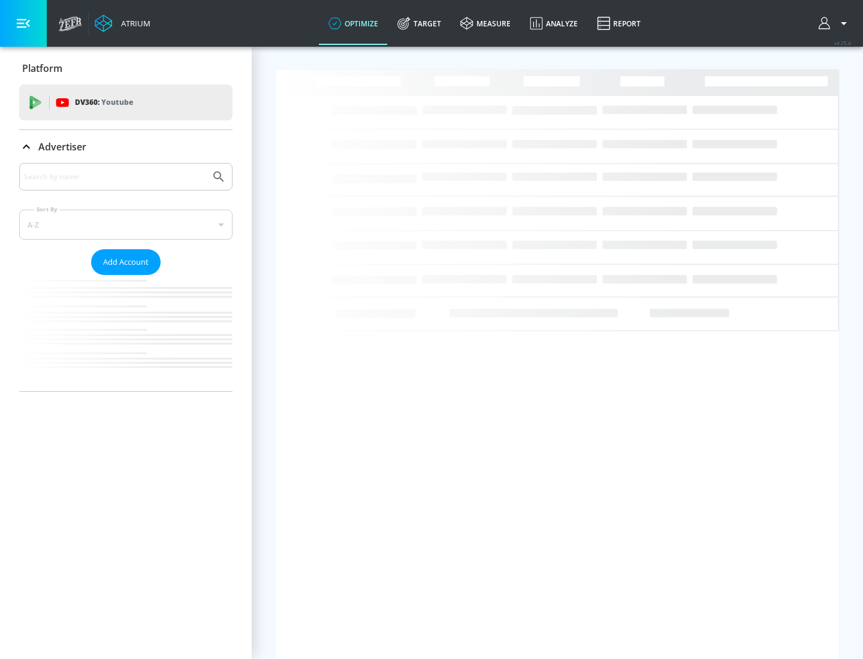  I want to click on input: Search by name, so click(114, 177).